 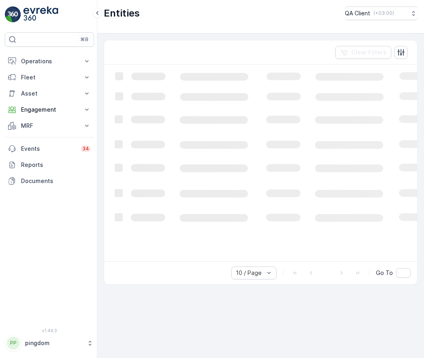 I want to click on span: v 1.49.3, so click(x=49, y=331).